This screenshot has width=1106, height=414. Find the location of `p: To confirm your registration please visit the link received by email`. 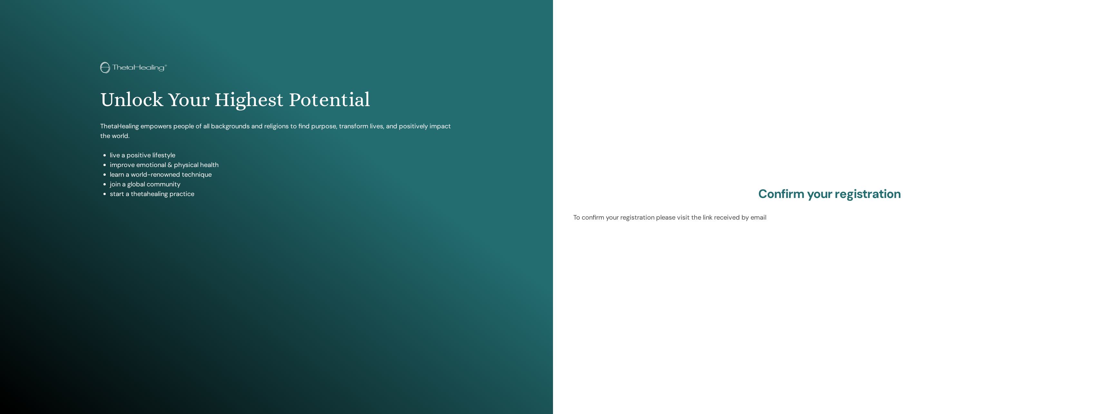

p: To confirm your registration please visit the link received by email is located at coordinates (830, 217).